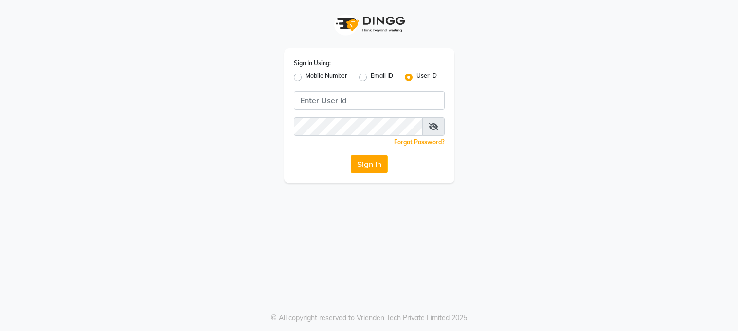 The image size is (738, 331). I want to click on button: Sign In, so click(369, 164).